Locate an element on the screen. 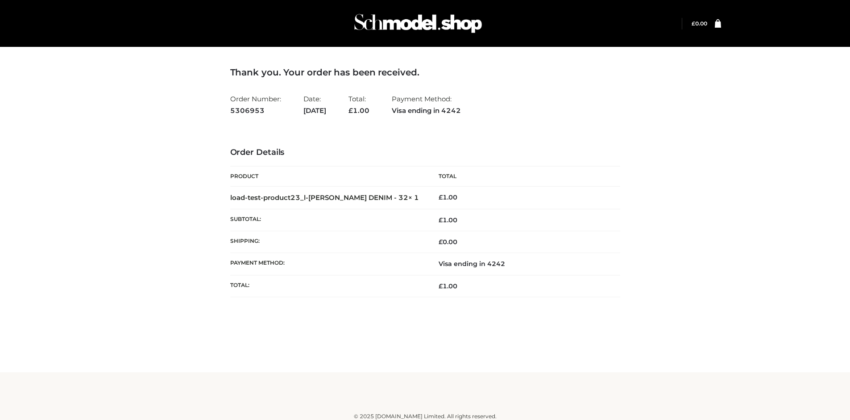  th: Total is located at coordinates (523, 176).